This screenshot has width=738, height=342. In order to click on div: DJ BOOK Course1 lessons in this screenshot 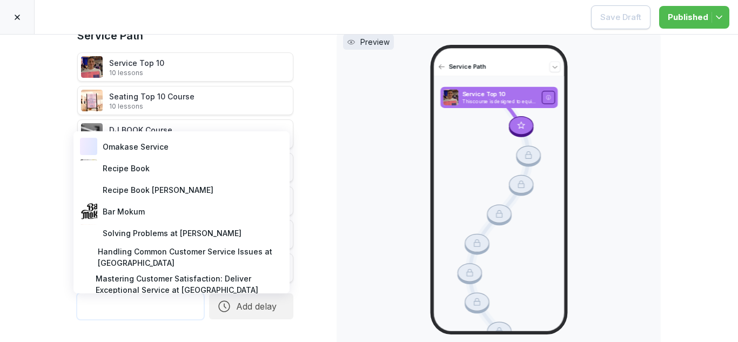, I will do `click(185, 134)`.